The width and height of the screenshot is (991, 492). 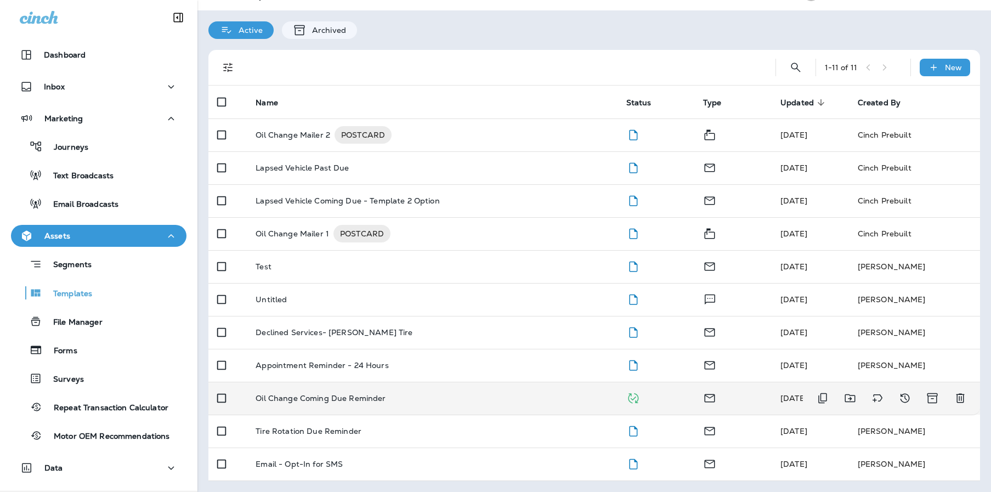 I want to click on p: Dashboard, so click(x=65, y=55).